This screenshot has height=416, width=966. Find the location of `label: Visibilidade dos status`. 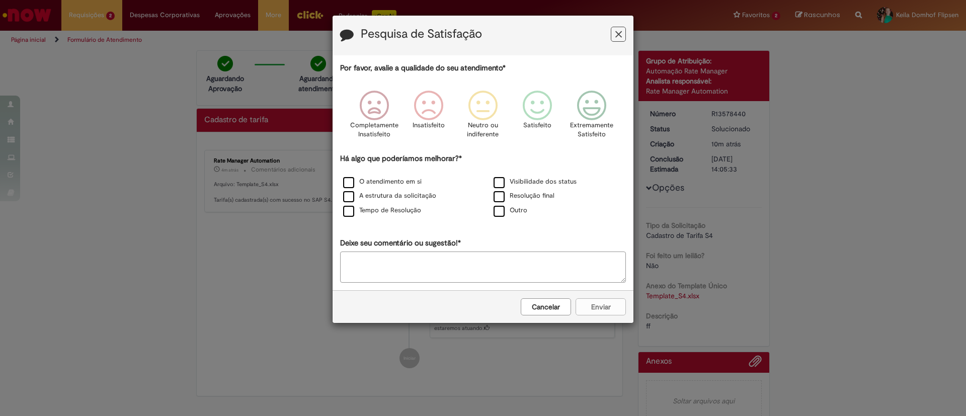

label: Visibilidade dos status is located at coordinates (535, 182).